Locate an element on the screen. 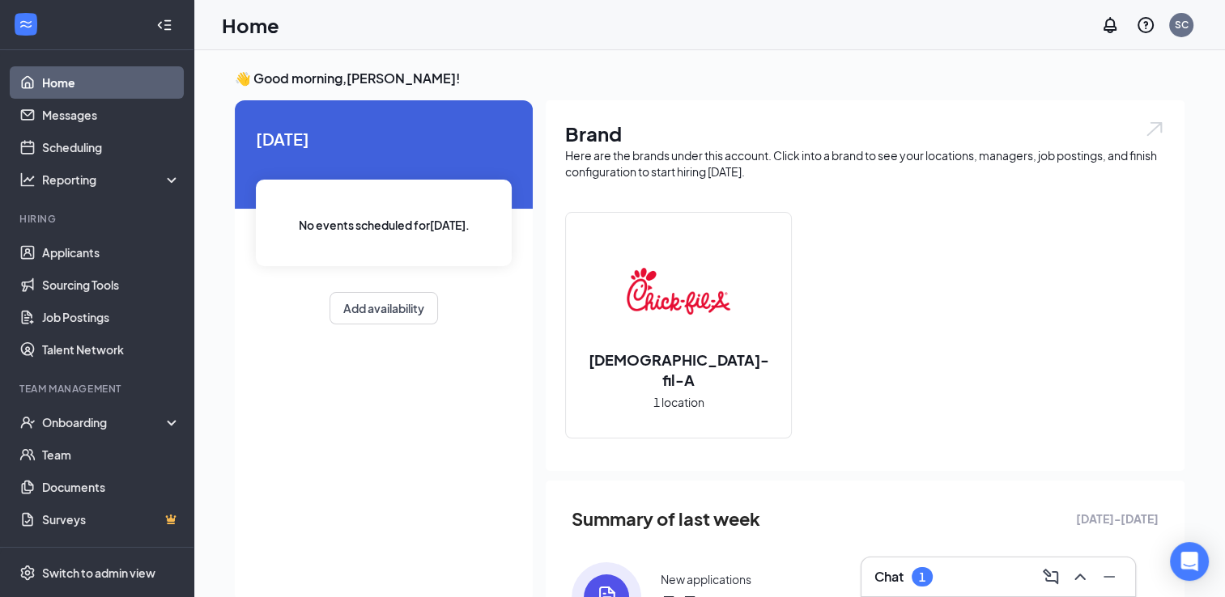  svg: Settings is located at coordinates (28, 573).